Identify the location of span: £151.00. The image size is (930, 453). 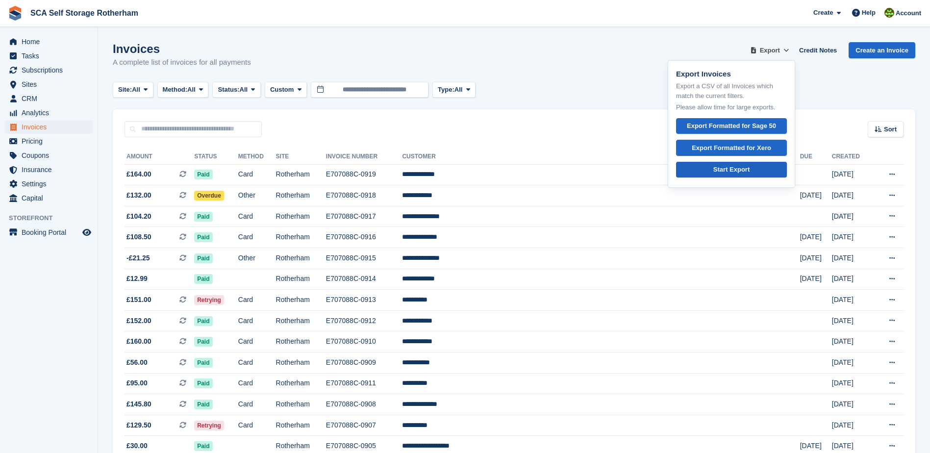
(139, 300).